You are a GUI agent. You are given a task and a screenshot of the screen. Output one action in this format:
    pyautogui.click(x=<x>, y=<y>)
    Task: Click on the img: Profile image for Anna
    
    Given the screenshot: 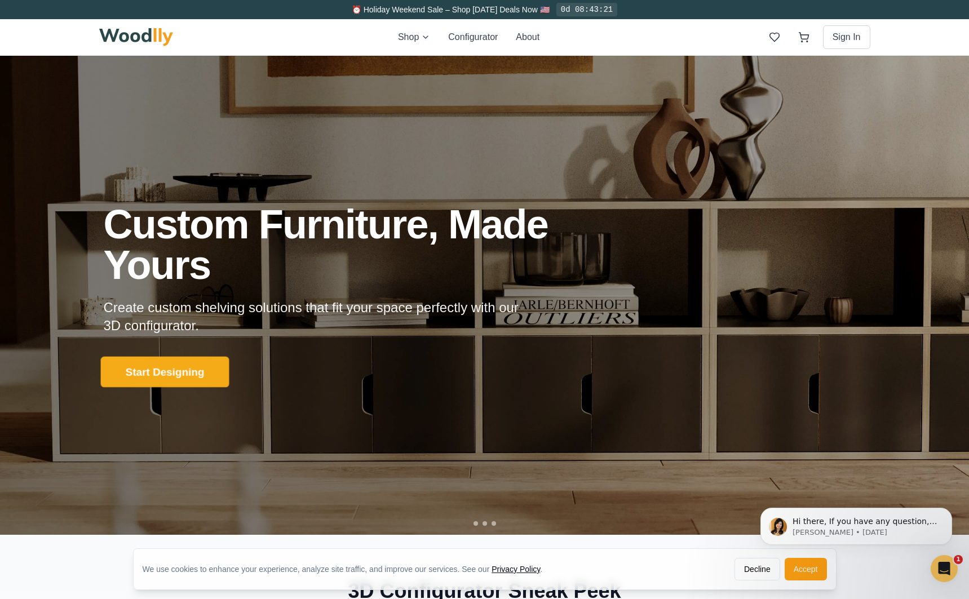 What is the action you would take?
    pyautogui.click(x=34, y=43)
    